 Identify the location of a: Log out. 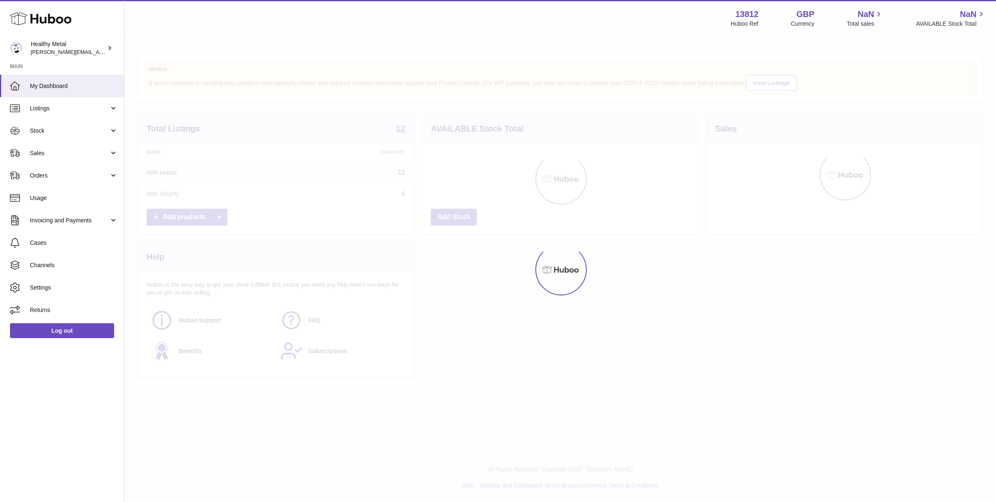
(62, 331).